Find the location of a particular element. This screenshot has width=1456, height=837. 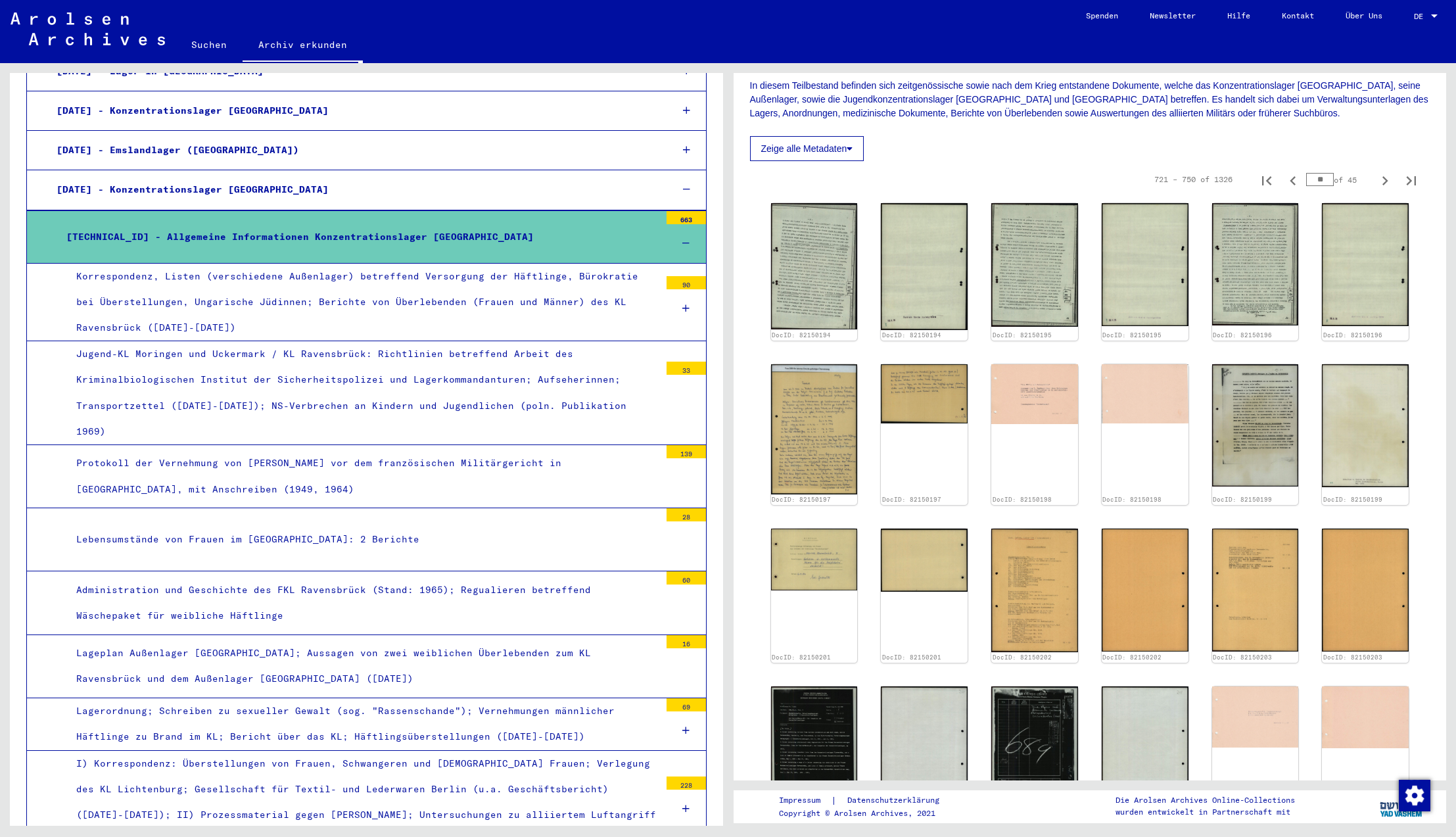

div: Korrespondenz, Listen (verschiedene Außenlager) betreffend Versorgung der Häftlinge, Bürokratie b... is located at coordinates (363, 302).